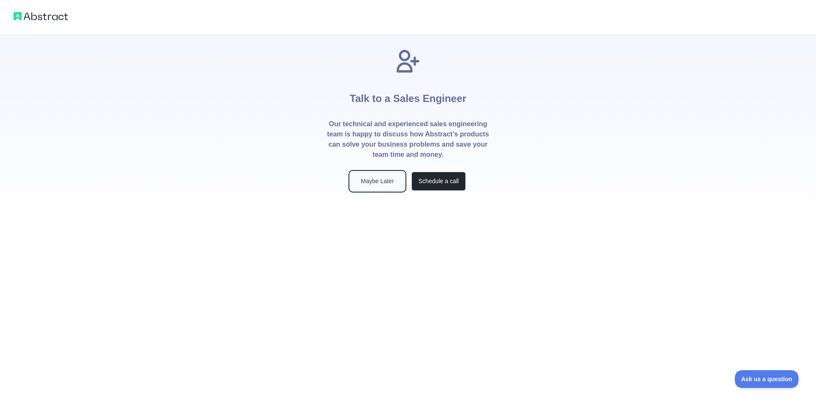 The height and width of the screenshot is (405, 816). Describe the element at coordinates (408, 97) in the screenshot. I see `h1: Talk to a Sales Engineer` at that location.